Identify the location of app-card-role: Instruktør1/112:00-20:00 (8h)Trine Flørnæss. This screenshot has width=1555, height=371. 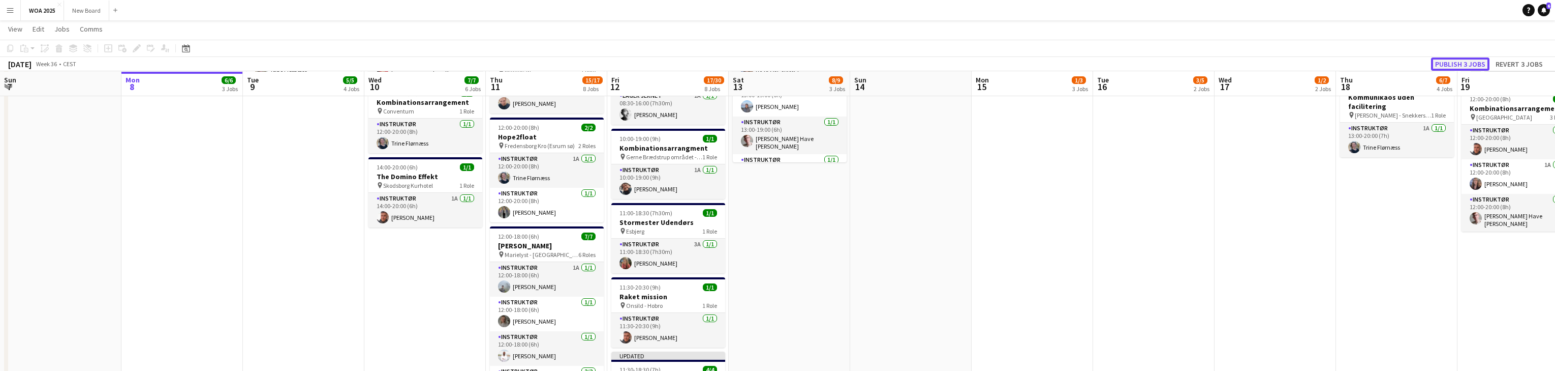
(425, 136).